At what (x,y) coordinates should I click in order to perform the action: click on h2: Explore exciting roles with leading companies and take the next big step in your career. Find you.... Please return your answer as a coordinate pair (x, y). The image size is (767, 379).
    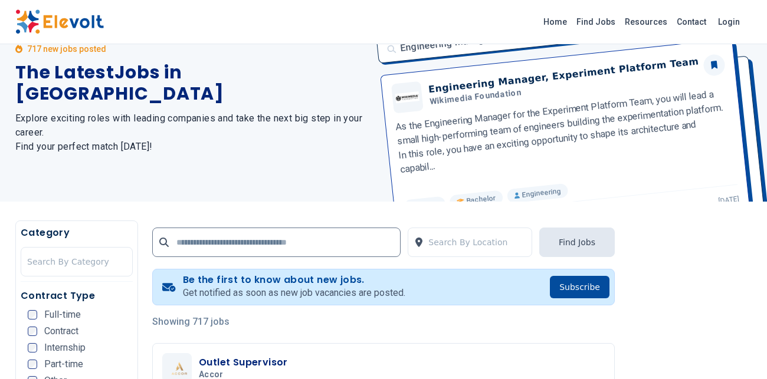
    Looking at the image, I should click on (192, 133).